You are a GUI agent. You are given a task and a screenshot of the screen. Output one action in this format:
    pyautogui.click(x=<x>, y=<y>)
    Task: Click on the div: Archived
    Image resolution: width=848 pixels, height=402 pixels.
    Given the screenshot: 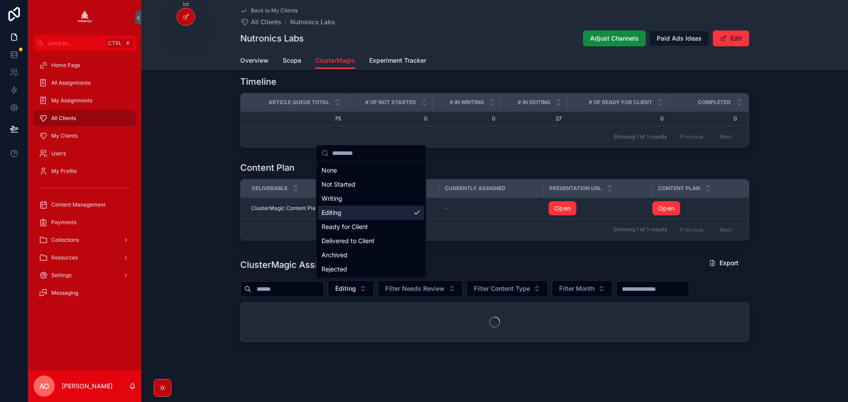 What is the action you would take?
    pyautogui.click(x=371, y=255)
    